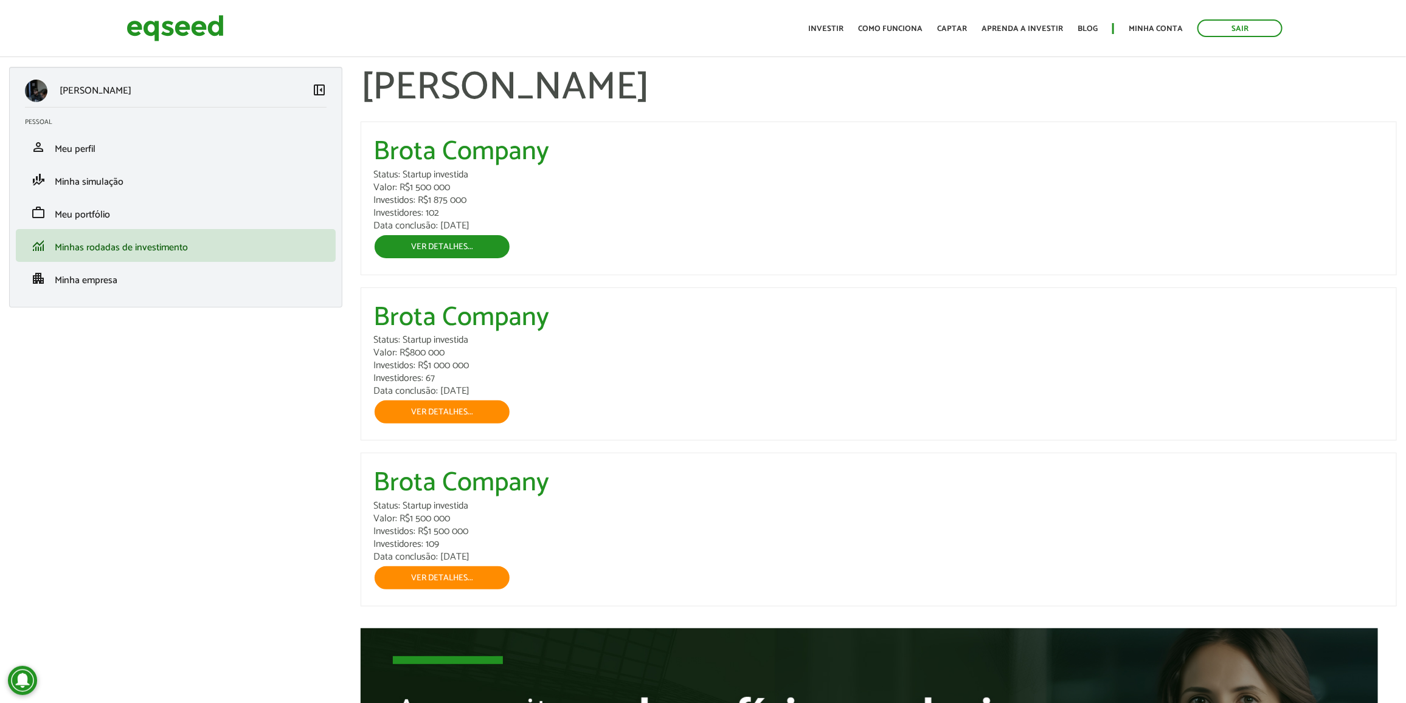  Describe the element at coordinates (176, 278) in the screenshot. I see `li: Minha empresa` at that location.